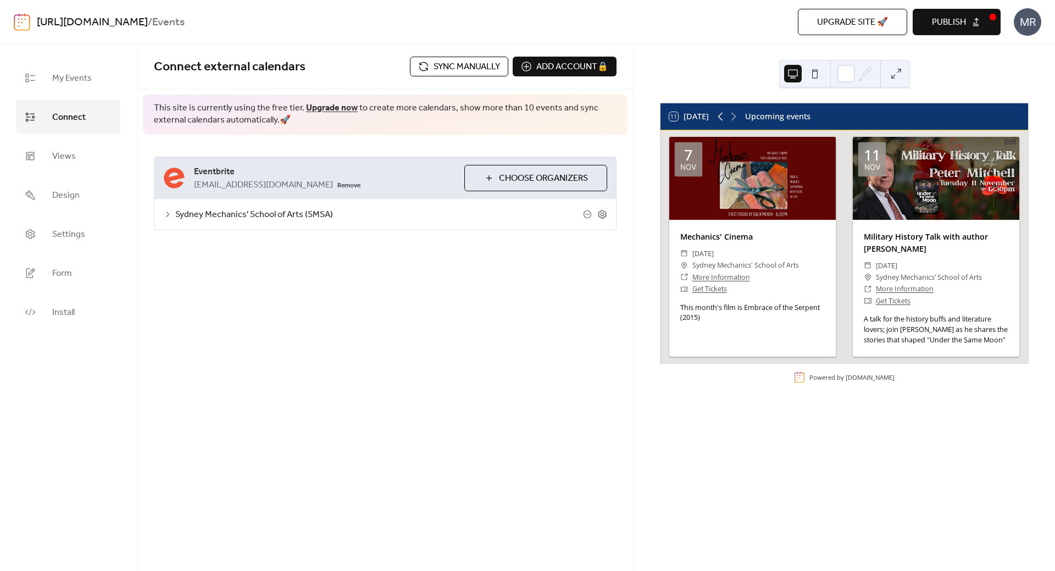  I want to click on span: This site is currently using the free tier. to create more calendars, show more than 10 events an..., so click(385, 114).